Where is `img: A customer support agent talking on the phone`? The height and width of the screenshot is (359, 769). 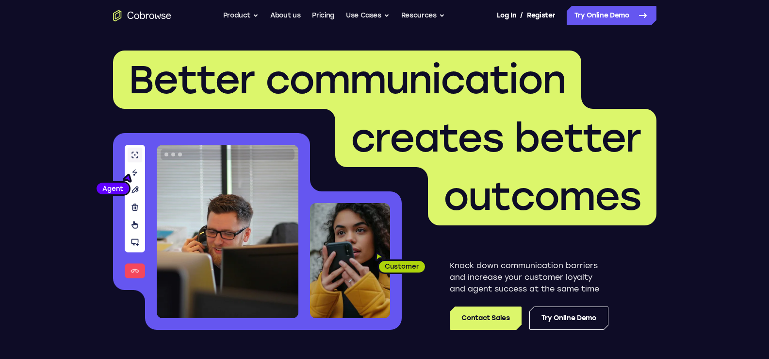 img: A customer support agent talking on the phone is located at coordinates (228, 231).